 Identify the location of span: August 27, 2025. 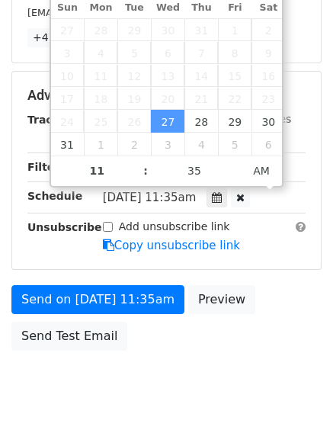
(168, 121).